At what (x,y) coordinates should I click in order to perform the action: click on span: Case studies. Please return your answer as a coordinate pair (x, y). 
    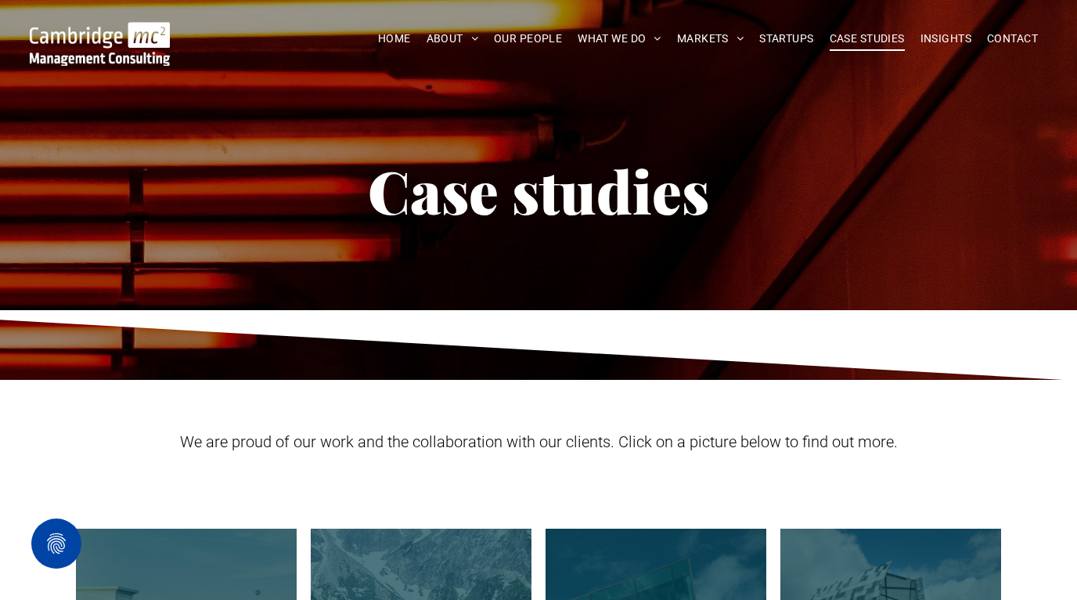
    Looking at the image, I should click on (538, 190).